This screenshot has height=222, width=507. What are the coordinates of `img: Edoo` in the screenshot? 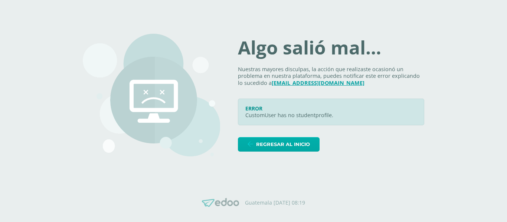 It's located at (221, 203).